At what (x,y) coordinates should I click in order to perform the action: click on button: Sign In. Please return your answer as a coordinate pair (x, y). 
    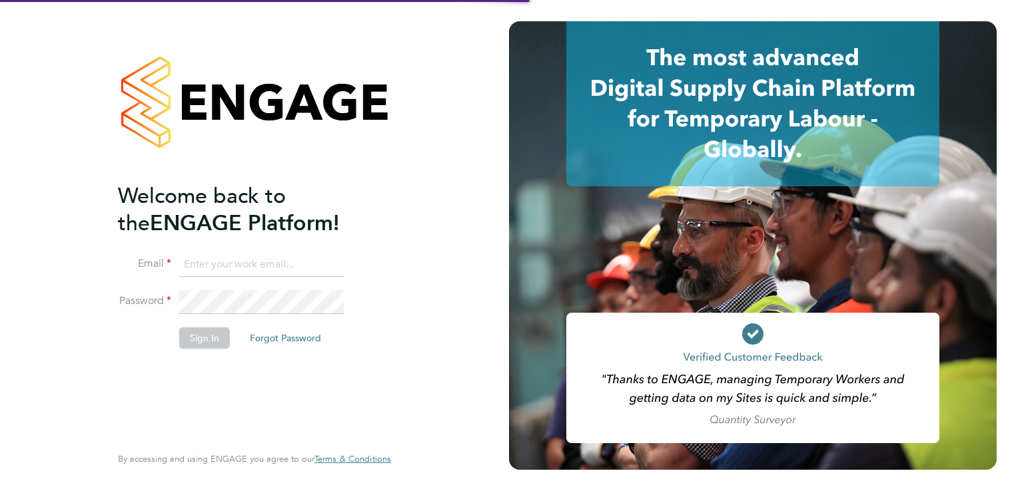
    Looking at the image, I should click on (204, 338).